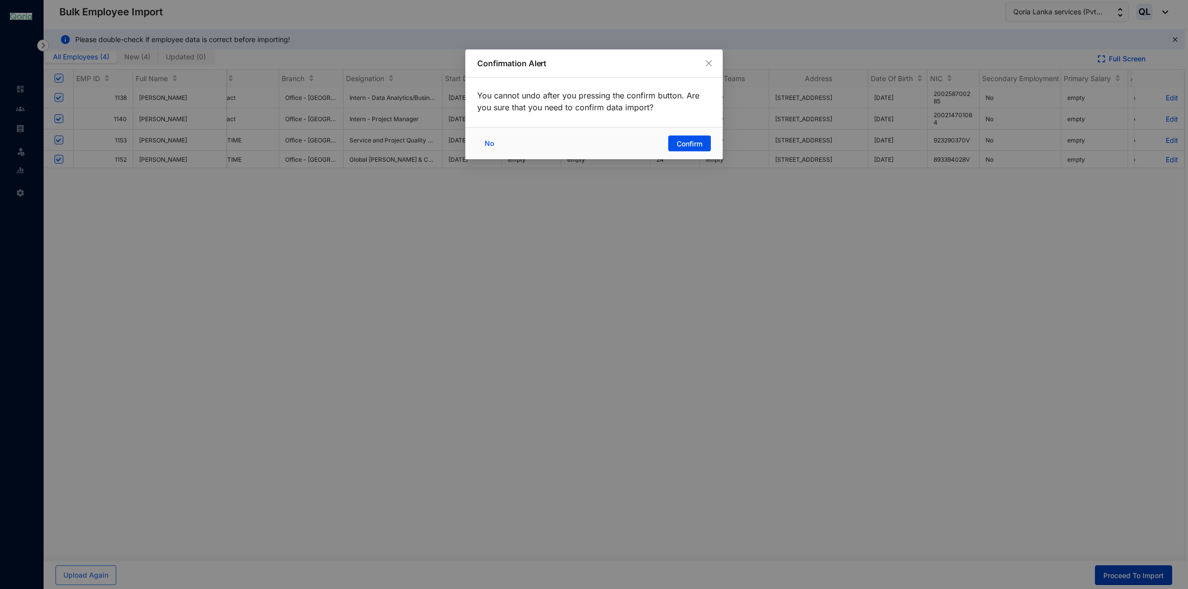 The image size is (1188, 589). What do you see at coordinates (689, 144) in the screenshot?
I see `span: Confirm` at bounding box center [689, 144].